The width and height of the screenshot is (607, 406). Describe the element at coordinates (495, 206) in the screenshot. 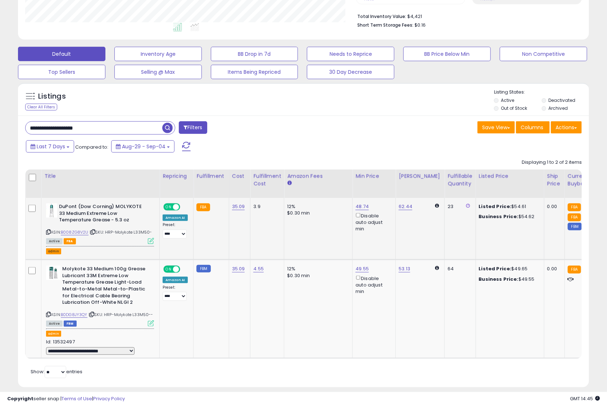

I see `b: Listed Price:` at that location.